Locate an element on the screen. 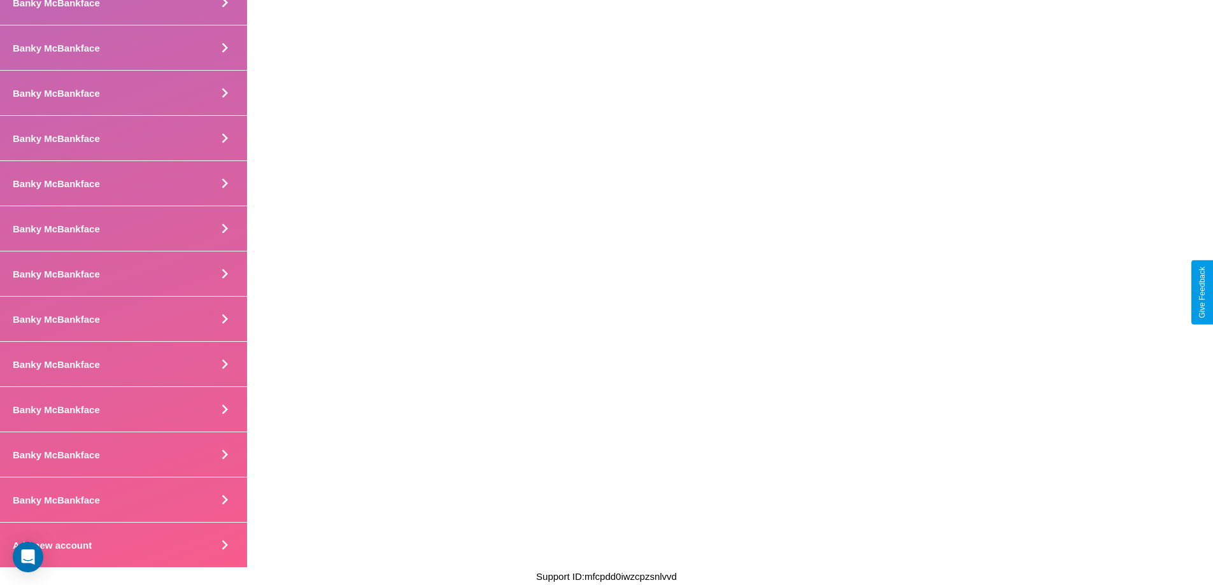 This screenshot has width=1213, height=585. p: Support ID: mfcpdd0iwzcpzsnlvvd is located at coordinates (606, 576).